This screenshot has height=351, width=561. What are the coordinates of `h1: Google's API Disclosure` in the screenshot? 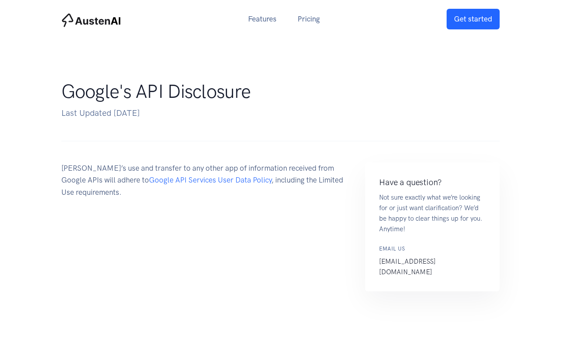 It's located at (272, 92).